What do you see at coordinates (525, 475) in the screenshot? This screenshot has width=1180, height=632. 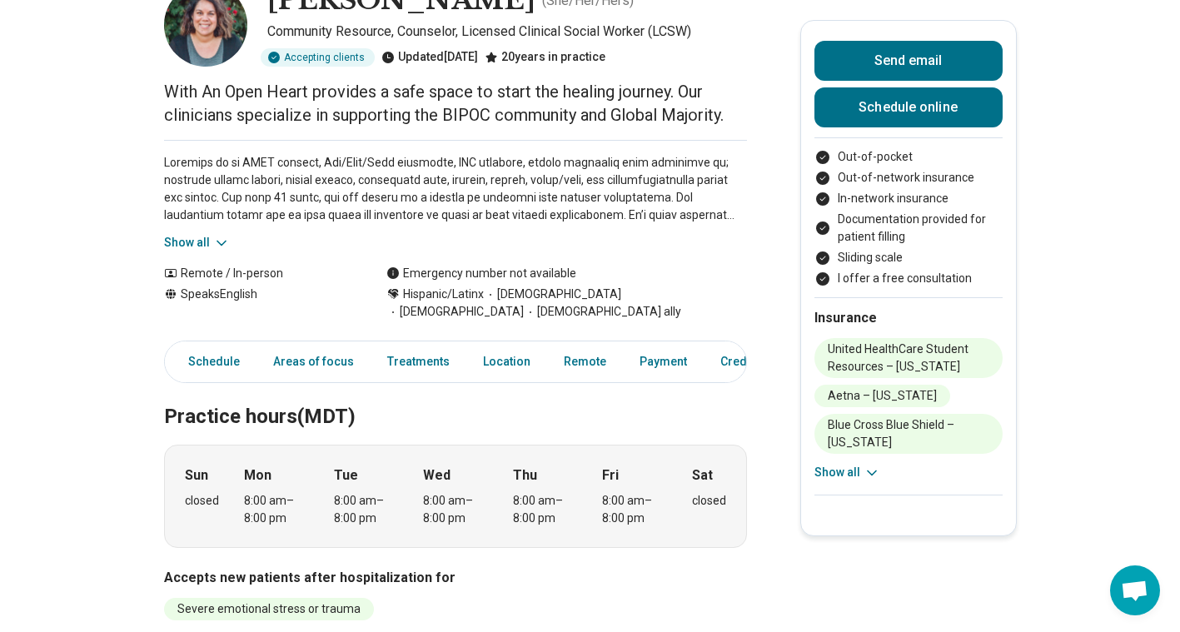 I see `strong: Thu` at bounding box center [525, 475].